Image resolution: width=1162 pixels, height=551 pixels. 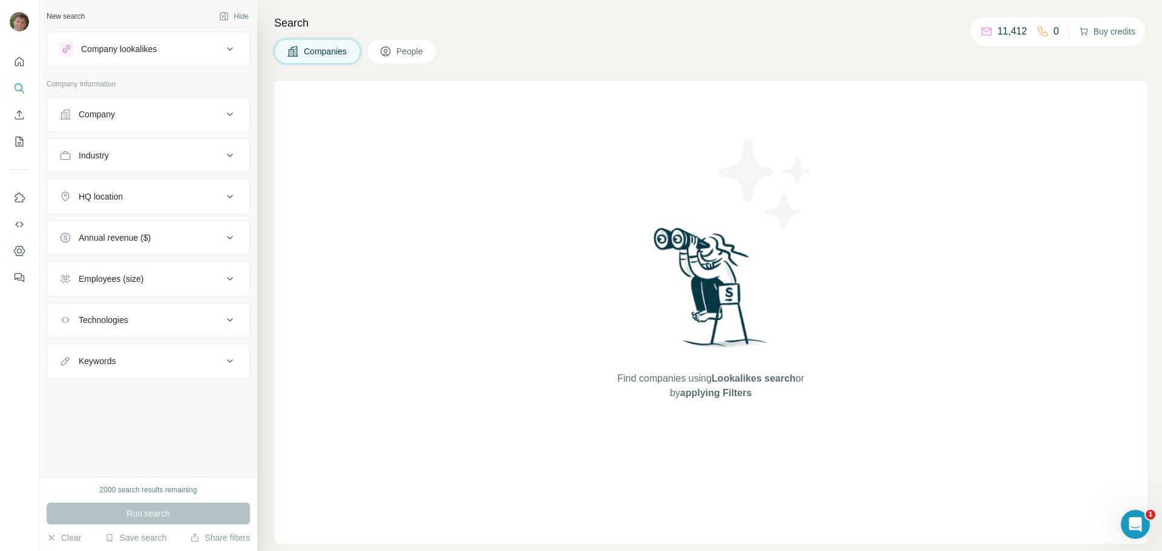 I want to click on button: Buy credits, so click(x=1107, y=31).